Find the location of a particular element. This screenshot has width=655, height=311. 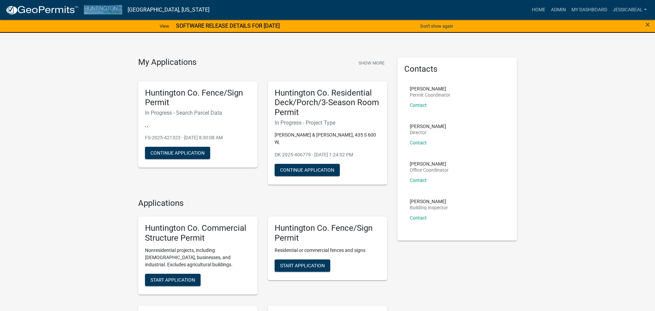

h4: My Applications is located at coordinates (167, 62).